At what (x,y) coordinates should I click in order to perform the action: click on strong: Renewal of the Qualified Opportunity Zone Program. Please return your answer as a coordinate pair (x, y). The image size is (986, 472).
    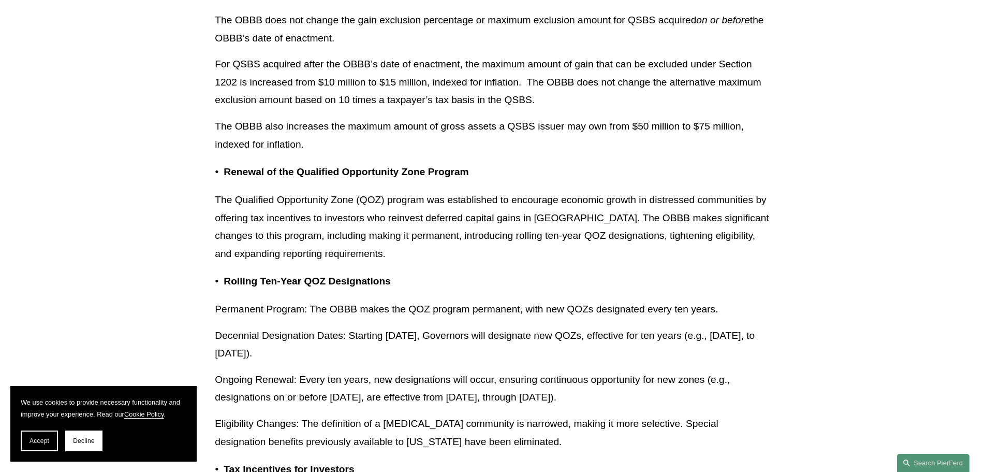
    Looking at the image, I should click on (346, 171).